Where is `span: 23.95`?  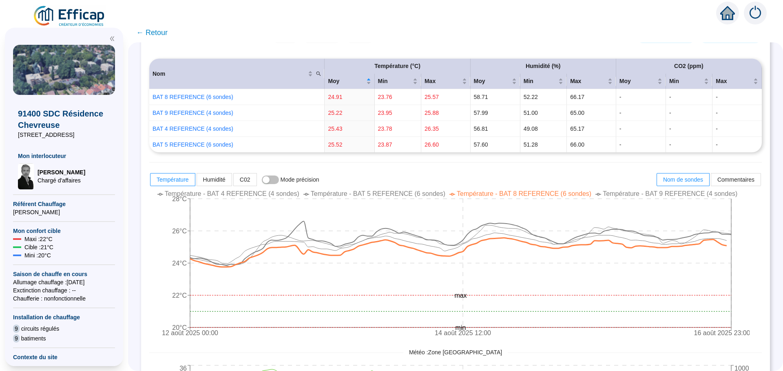
span: 23.95 is located at coordinates (385, 113).